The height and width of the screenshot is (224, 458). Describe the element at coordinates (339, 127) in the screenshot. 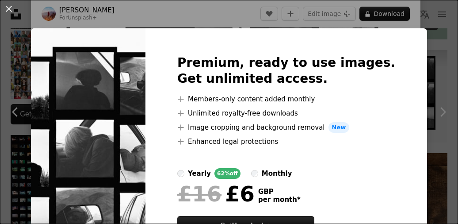

I see `span: New` at that location.